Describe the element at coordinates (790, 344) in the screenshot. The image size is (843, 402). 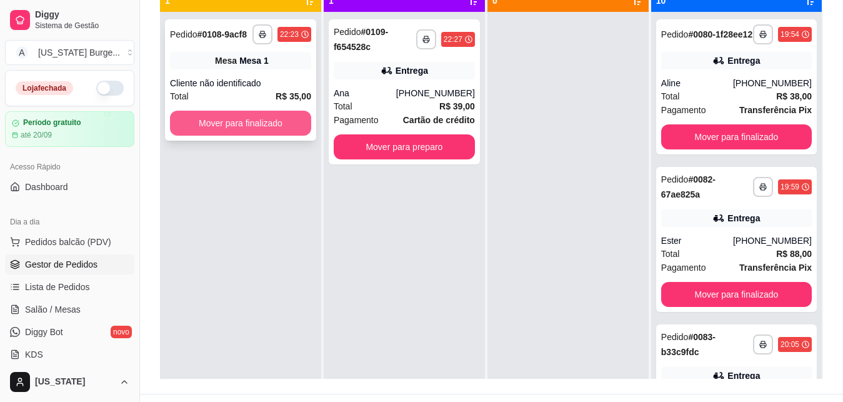
I see `div: 20:05` at that location.